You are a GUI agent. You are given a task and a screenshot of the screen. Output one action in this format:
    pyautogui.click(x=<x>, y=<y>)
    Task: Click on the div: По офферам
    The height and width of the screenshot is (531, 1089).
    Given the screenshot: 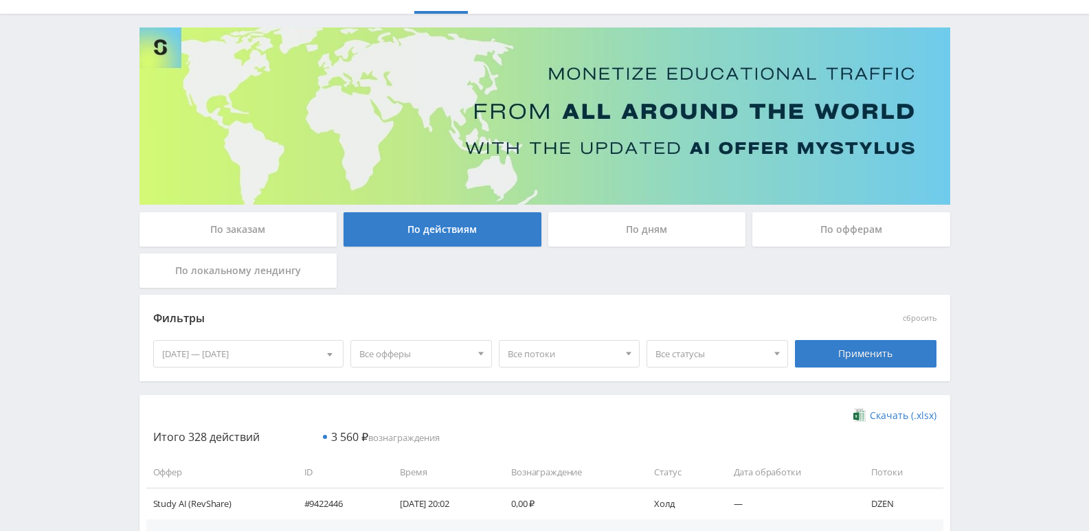 What is the action you would take?
    pyautogui.click(x=851, y=229)
    